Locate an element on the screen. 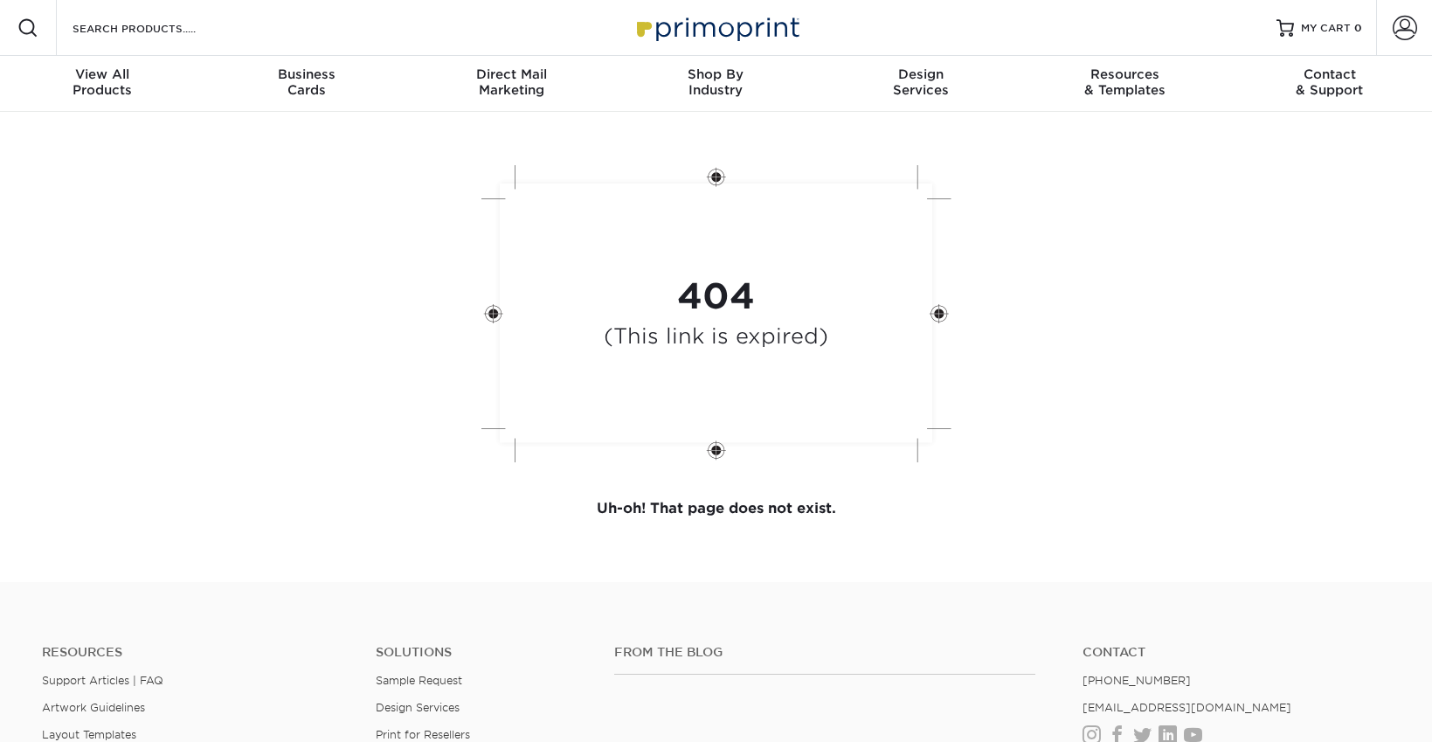 This screenshot has width=1432, height=742. a: Shop ByIndustry is located at coordinates (715, 84).